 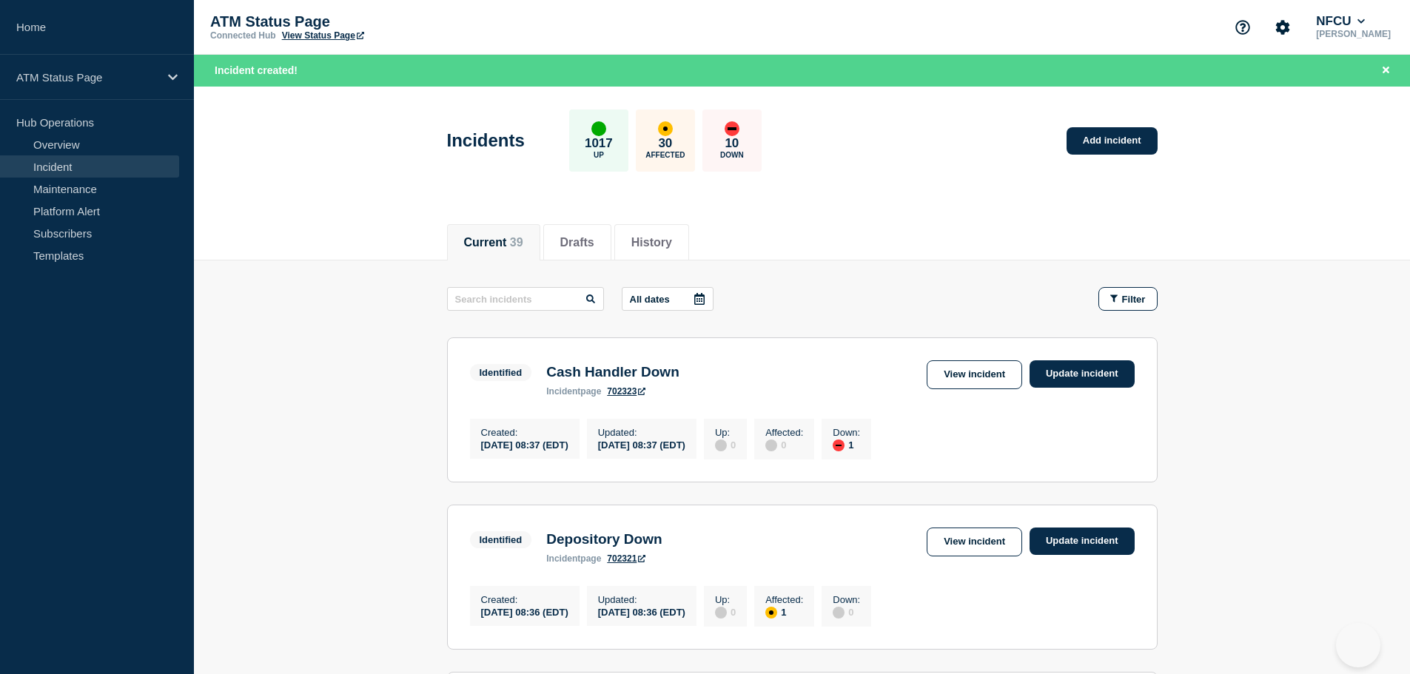 I want to click on p: Down, so click(x=732, y=155).